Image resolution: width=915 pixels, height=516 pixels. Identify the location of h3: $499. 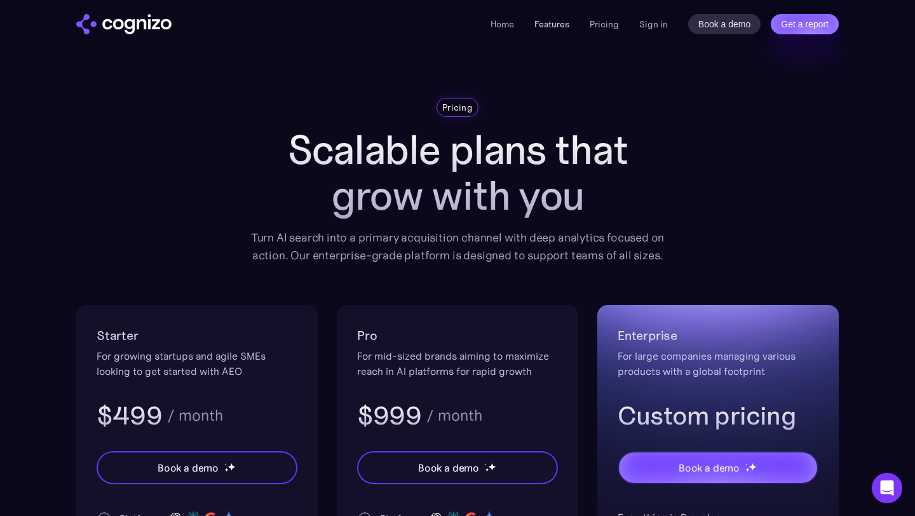
(129, 416).